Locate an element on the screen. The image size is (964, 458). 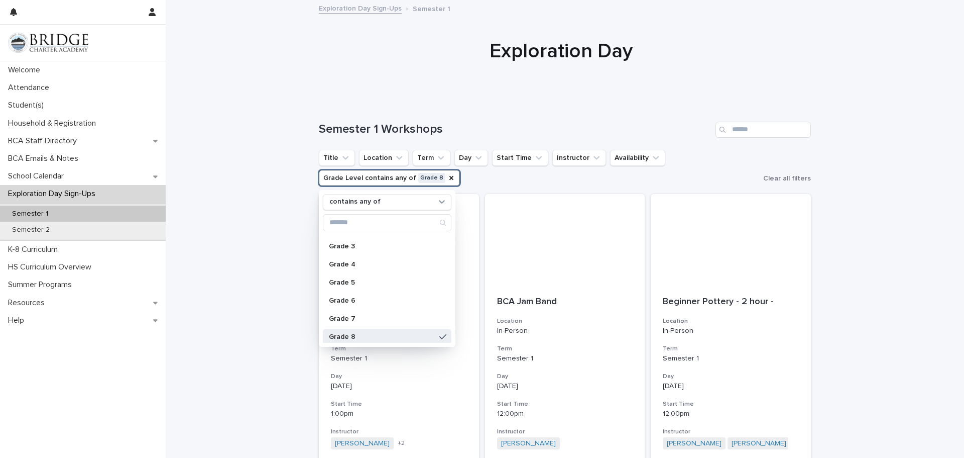
p: Help is located at coordinates (18, 320).